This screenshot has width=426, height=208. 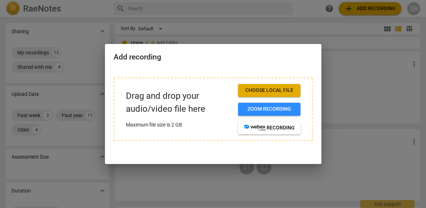 I want to click on span: Choose local file, so click(x=269, y=91).